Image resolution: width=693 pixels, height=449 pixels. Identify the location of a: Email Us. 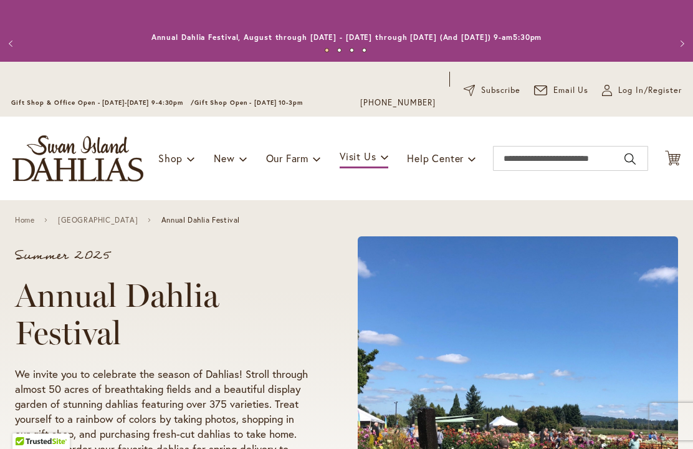
(562, 90).